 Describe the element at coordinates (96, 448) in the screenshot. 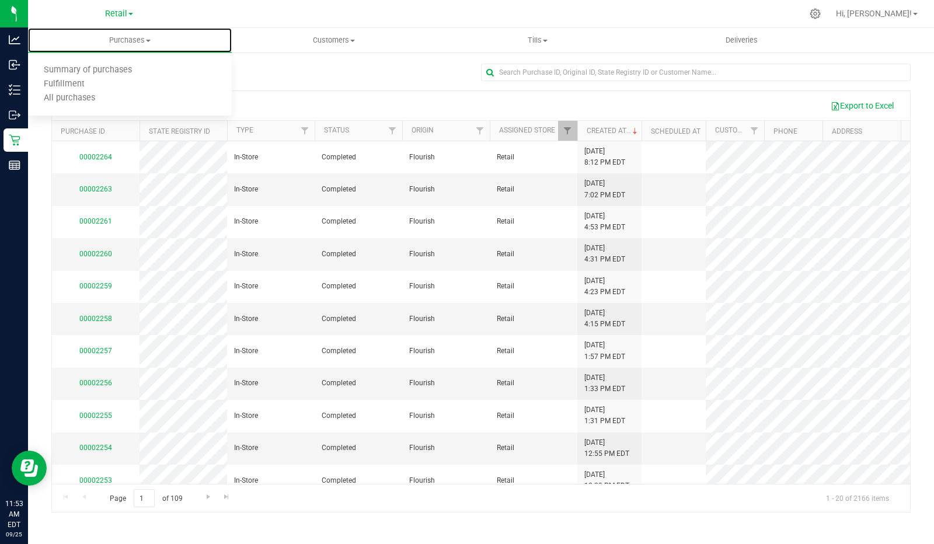

I see `a: 00002254` at that location.